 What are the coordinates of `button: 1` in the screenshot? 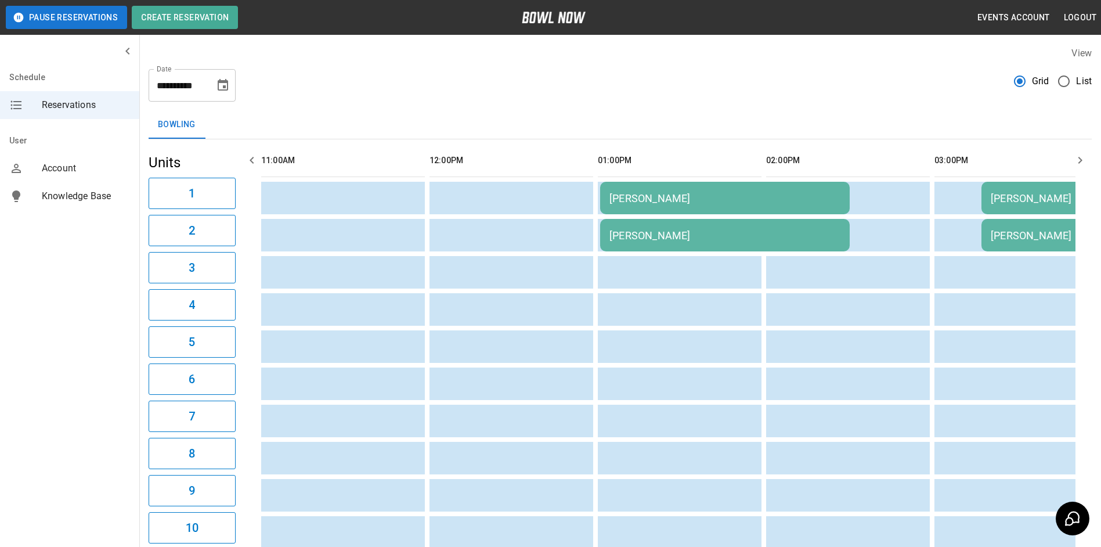 It's located at (192, 193).